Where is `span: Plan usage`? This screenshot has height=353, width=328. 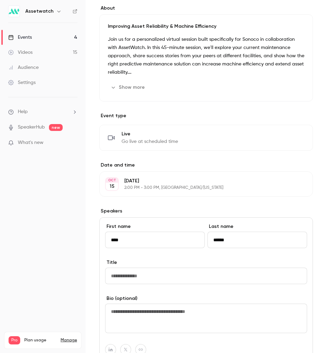
span: Plan usage is located at coordinates (40, 340).